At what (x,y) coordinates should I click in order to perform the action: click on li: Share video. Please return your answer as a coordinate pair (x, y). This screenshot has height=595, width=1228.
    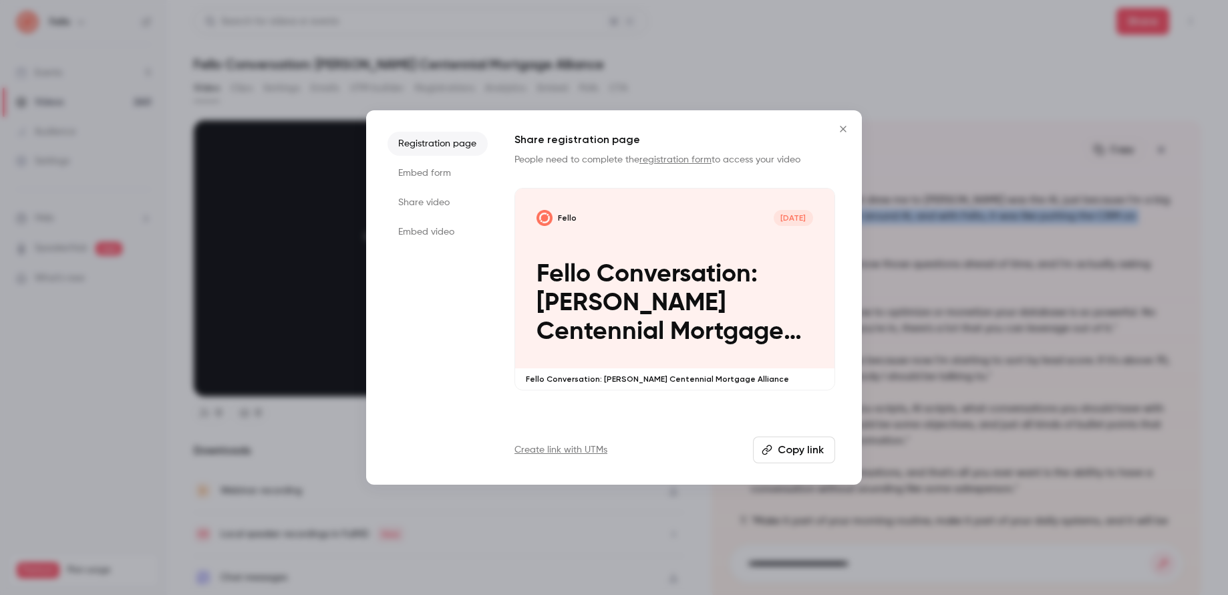
    Looking at the image, I should click on (438, 202).